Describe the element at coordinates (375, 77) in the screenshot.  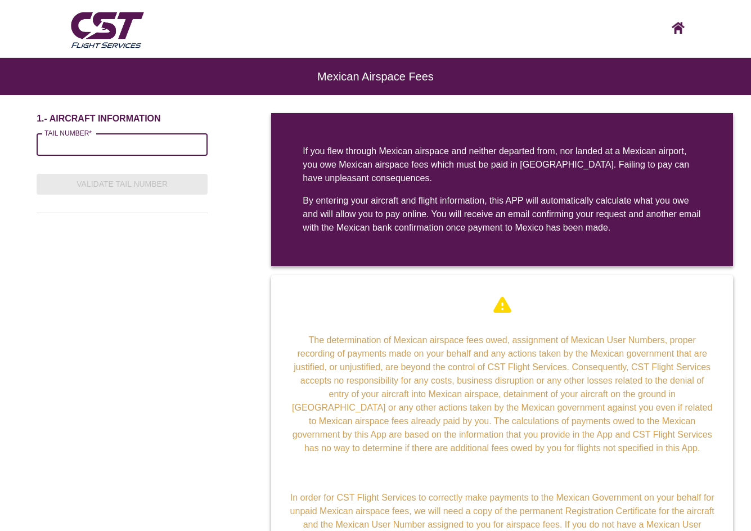
I see `h6: Mexican Airspace Fees` at that location.